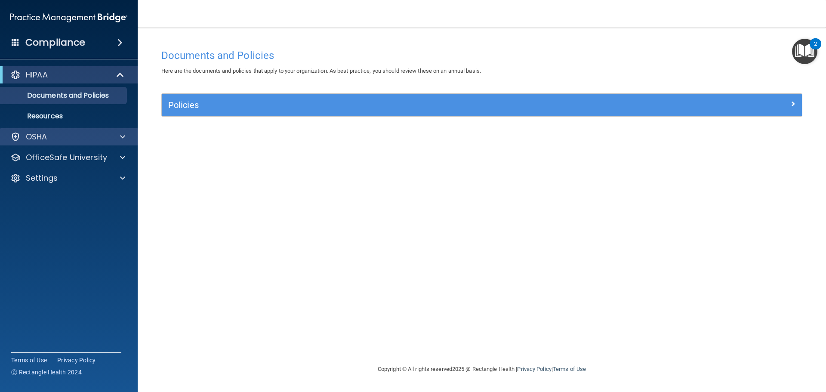  What do you see at coordinates (482, 369) in the screenshot?
I see `div: Copyright © All rights reserved 2025 @ Rectangle Health | |` at bounding box center [482, 369].